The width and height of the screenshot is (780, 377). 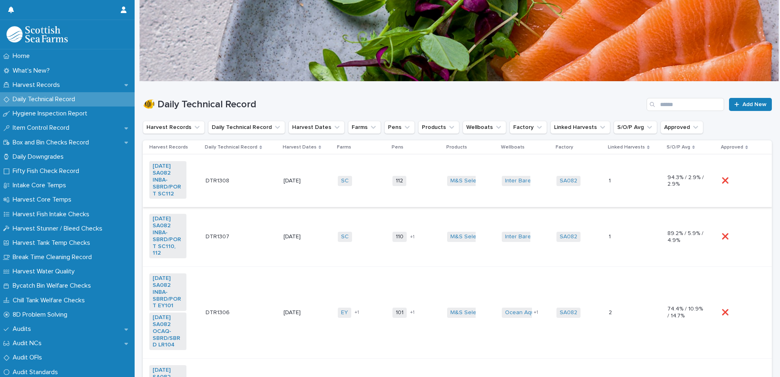 What do you see at coordinates (50, 300) in the screenshot?
I see `p: Chill Tank Welfare Checks` at bounding box center [50, 300].